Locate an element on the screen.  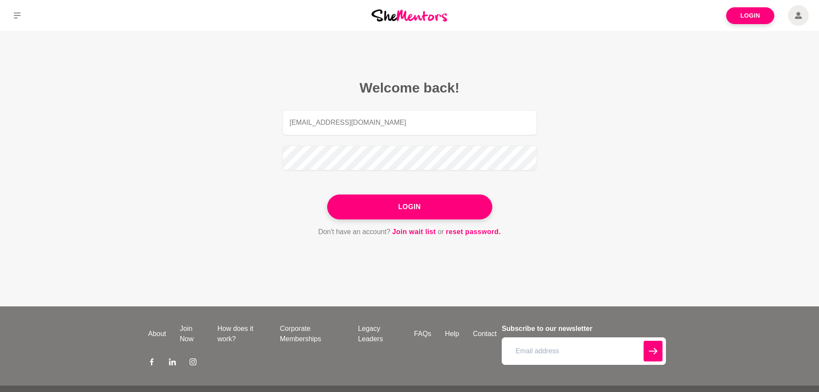
a: Join wait list is located at coordinates (414, 232).